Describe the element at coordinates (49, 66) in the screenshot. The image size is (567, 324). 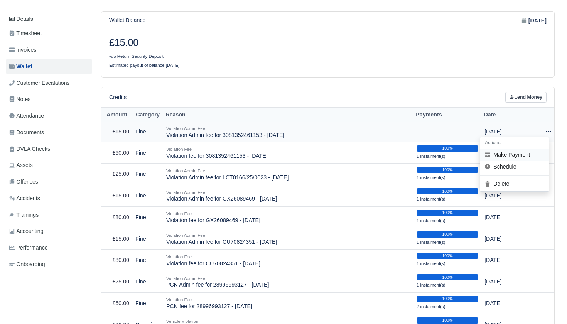
I see `a: Wallet` at that location.